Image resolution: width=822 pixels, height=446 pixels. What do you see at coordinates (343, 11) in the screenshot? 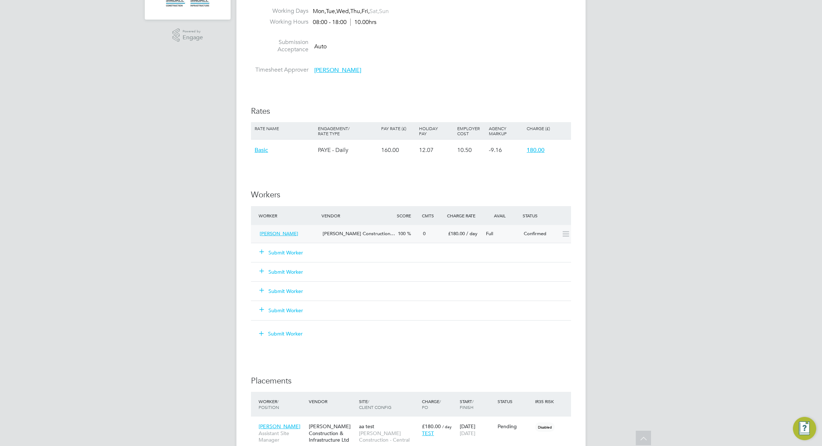
I see `span: Wed,` at bounding box center [343, 11].